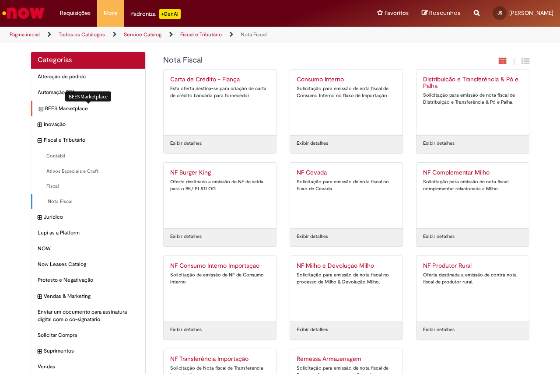 The image size is (560, 374). Describe the element at coordinates (346, 173) in the screenshot. I see `h2: NF Cevada` at that location.